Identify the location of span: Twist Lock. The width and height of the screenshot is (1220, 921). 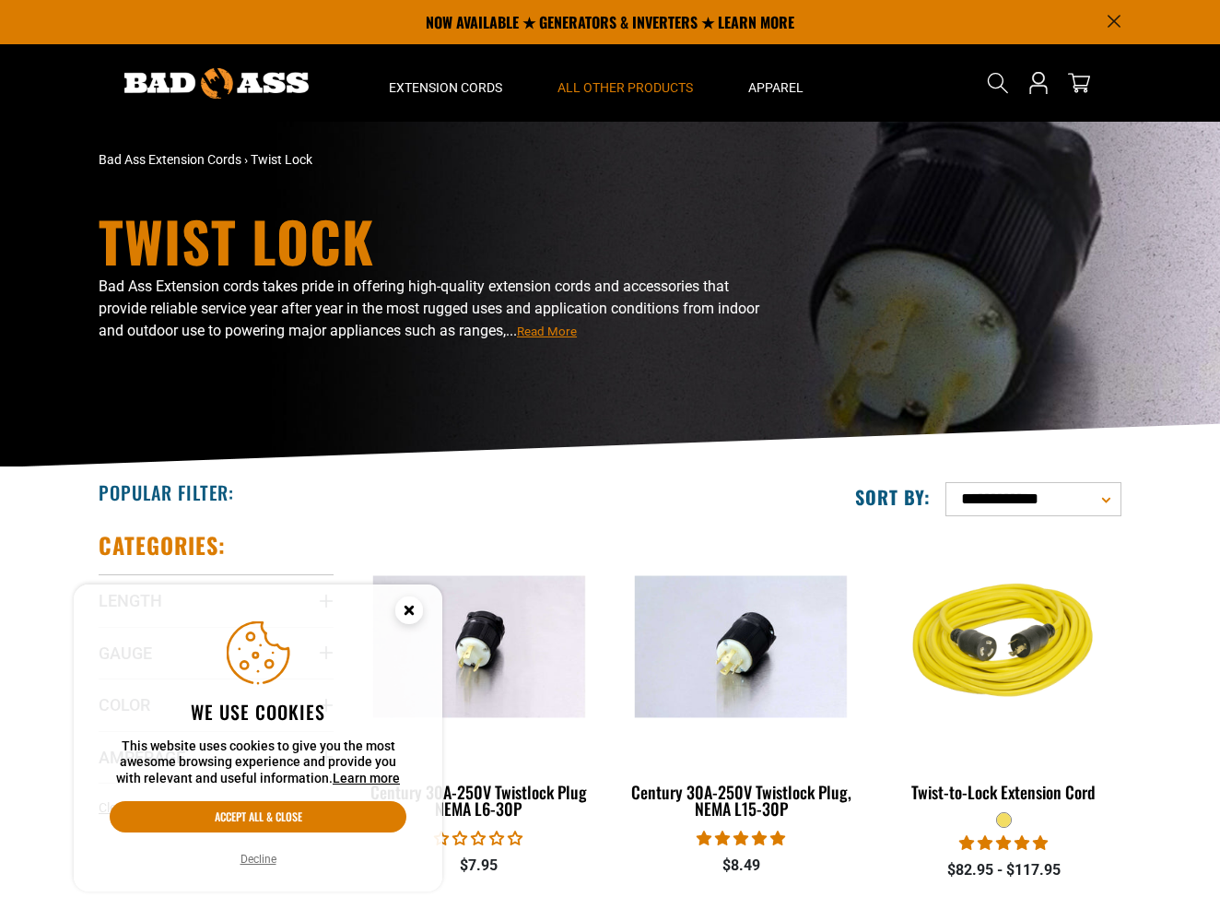
(281, 159).